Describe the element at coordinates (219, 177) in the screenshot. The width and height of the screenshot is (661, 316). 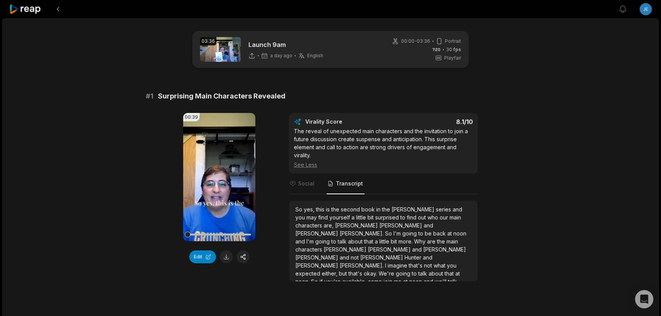
I see `video: Your browser does not support mp4 format.` at that location.